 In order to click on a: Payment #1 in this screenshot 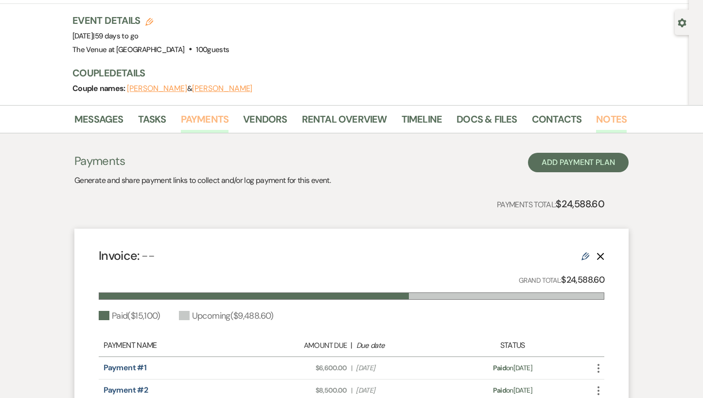, I will do `click(125, 367)`.